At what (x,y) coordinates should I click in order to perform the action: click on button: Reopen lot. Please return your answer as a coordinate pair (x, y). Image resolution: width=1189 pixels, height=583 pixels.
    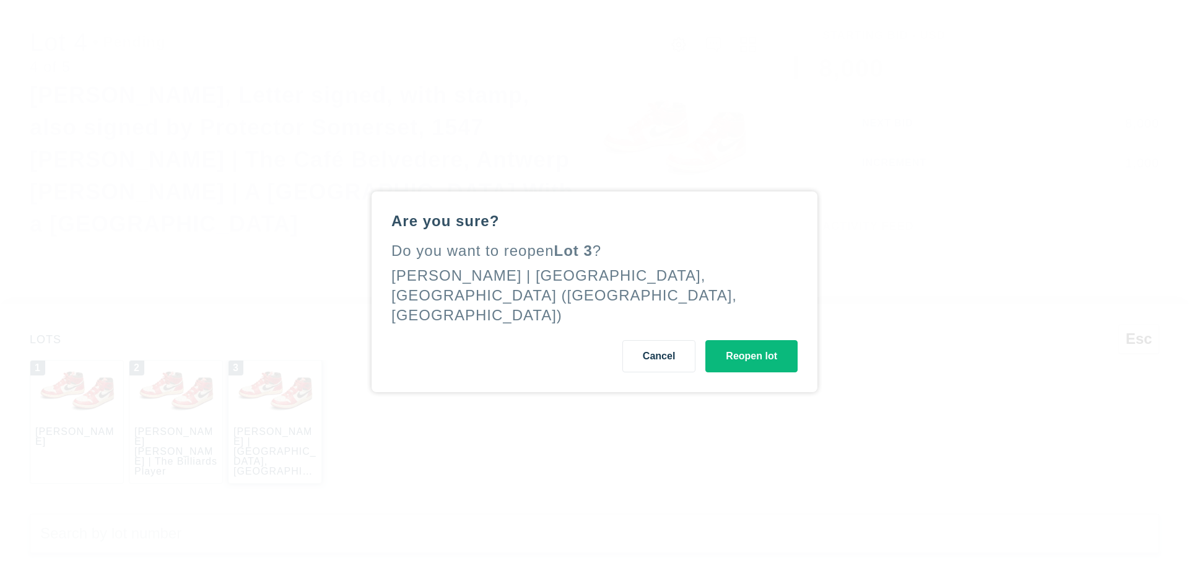
    Looking at the image, I should click on (751, 356).